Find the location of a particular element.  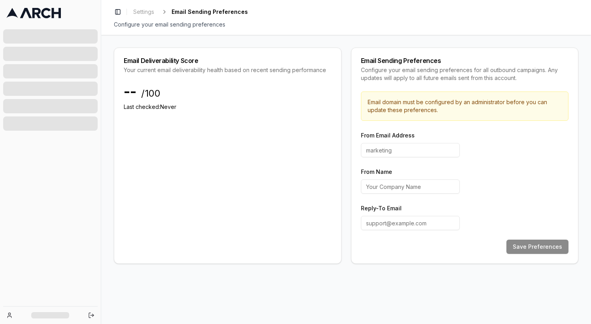

p: Email domain must be configured by an administrator before you can update these preferences. is located at coordinates (465, 106).